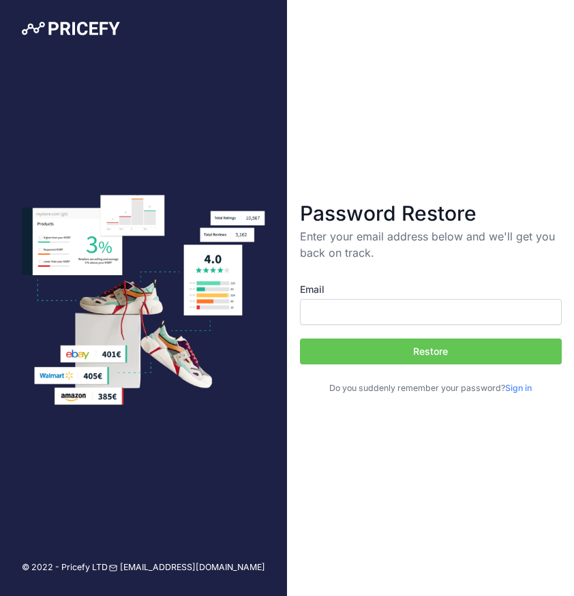  I want to click on button: Restore, so click(431, 352).